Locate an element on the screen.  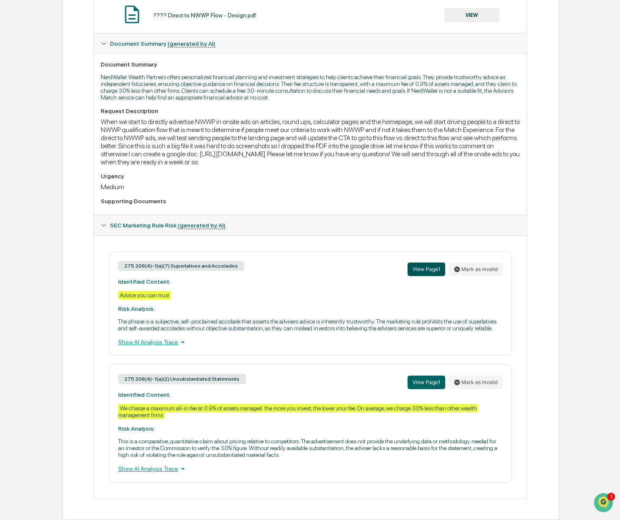
div: Medium is located at coordinates (311, 187).